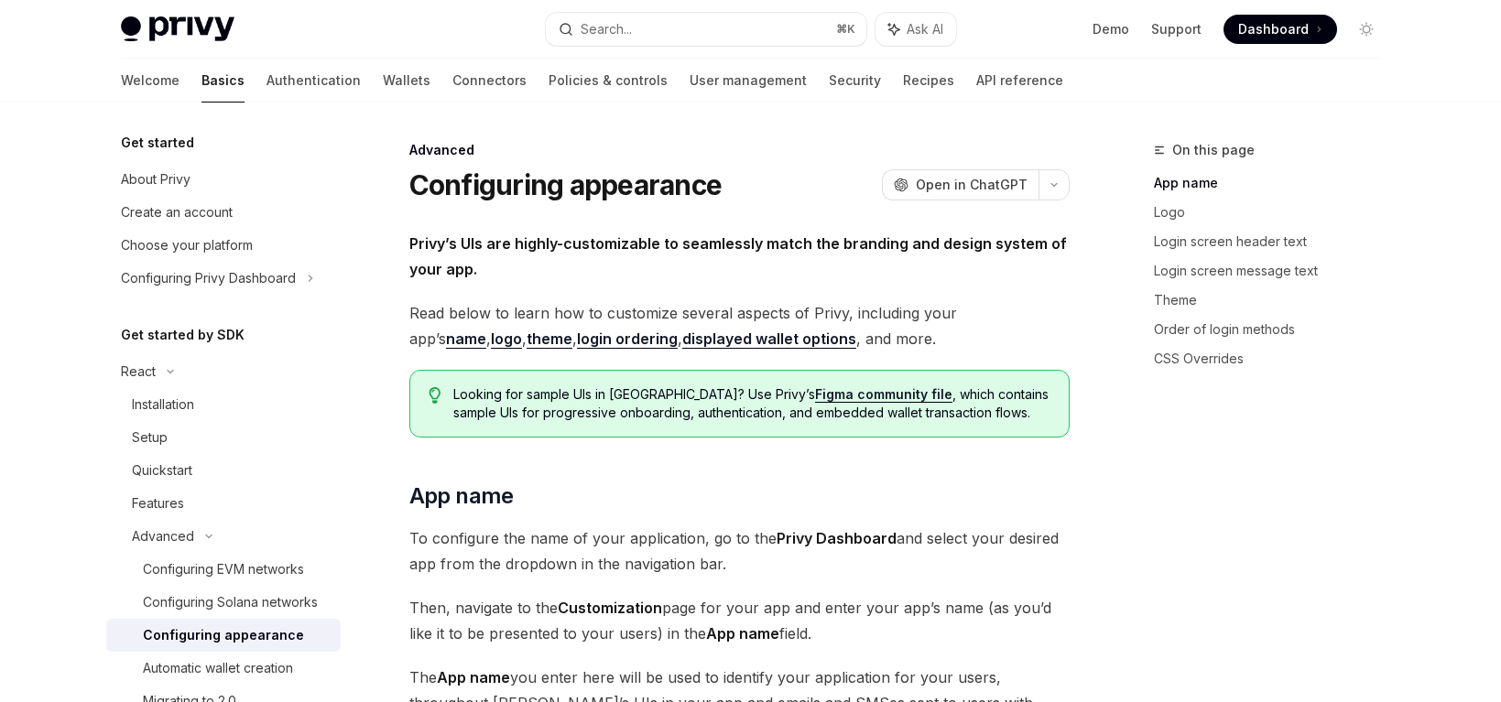  What do you see at coordinates (313, 81) in the screenshot?
I see `a: Authentication` at bounding box center [313, 81].